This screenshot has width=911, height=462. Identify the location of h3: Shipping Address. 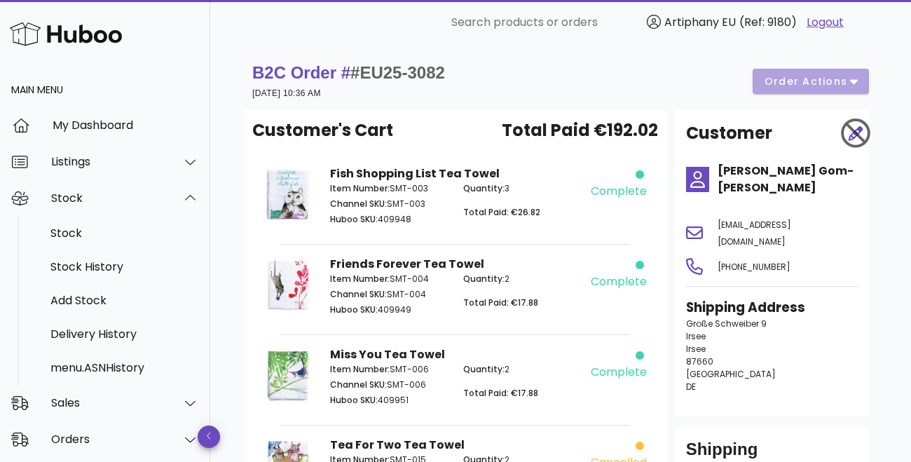
(772, 308).